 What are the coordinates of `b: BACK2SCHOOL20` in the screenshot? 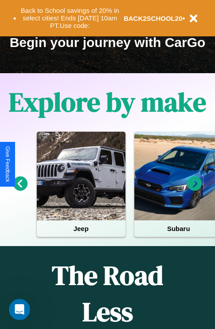 It's located at (153, 18).